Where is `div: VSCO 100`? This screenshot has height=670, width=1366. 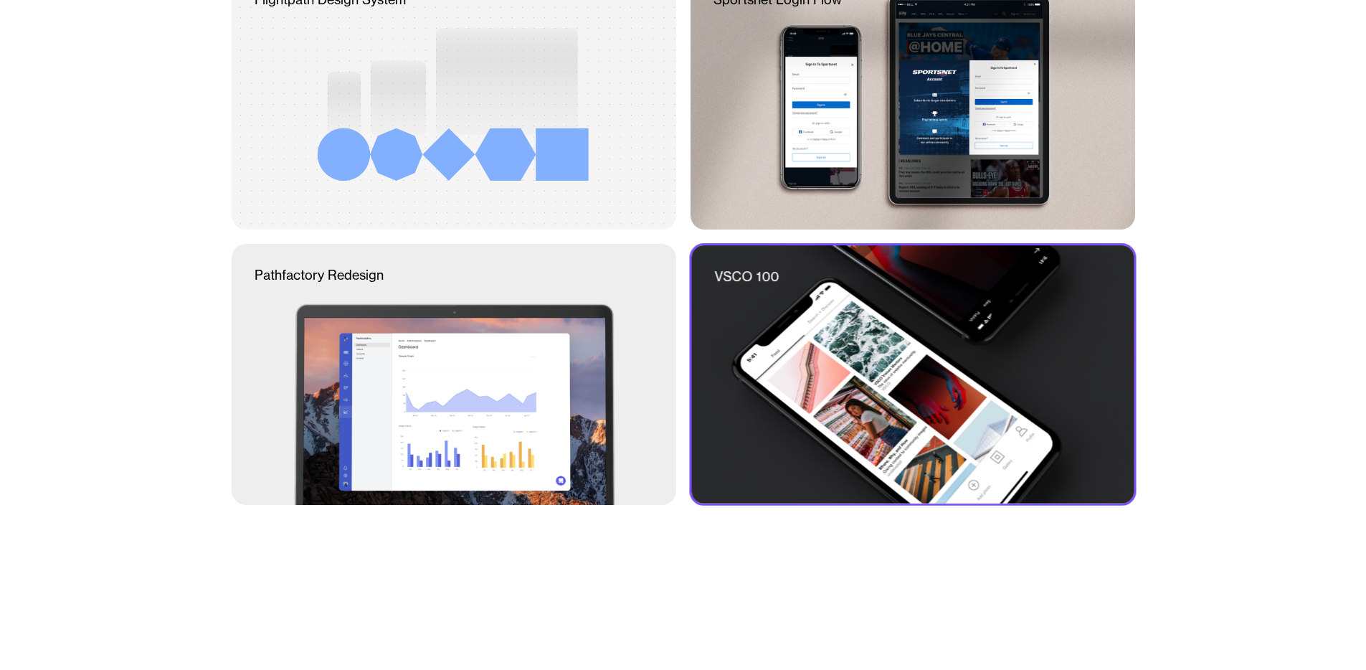 div: VSCO 100 is located at coordinates (746, 277).